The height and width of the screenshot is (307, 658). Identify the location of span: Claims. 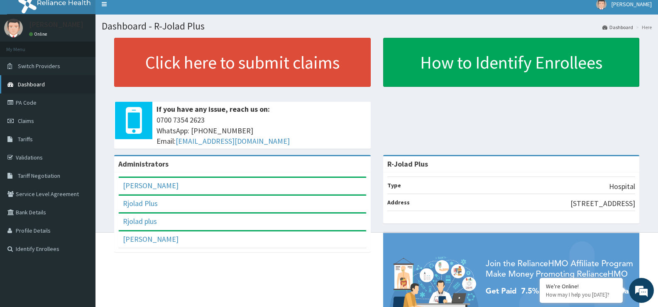
(26, 121).